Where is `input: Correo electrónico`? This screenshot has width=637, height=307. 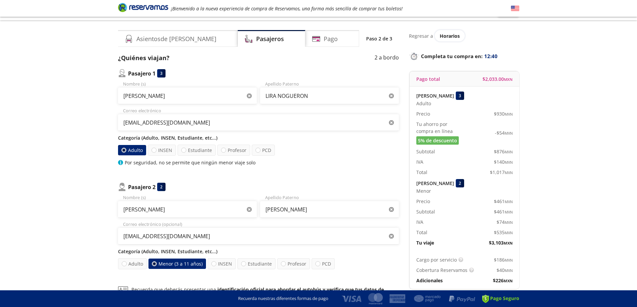 input: Correo electrónico is located at coordinates (259, 123).